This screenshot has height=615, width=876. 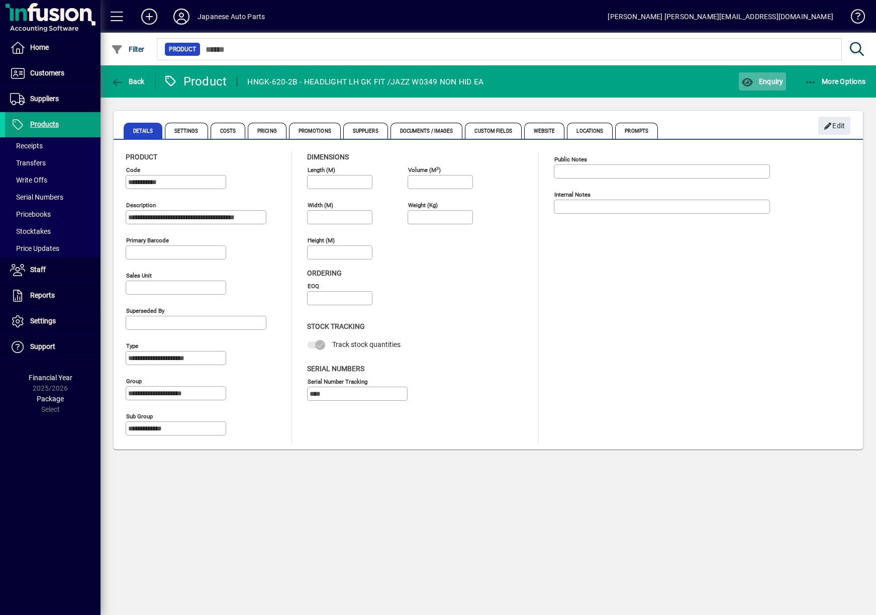 I want to click on button: Enquiry, so click(x=762, y=81).